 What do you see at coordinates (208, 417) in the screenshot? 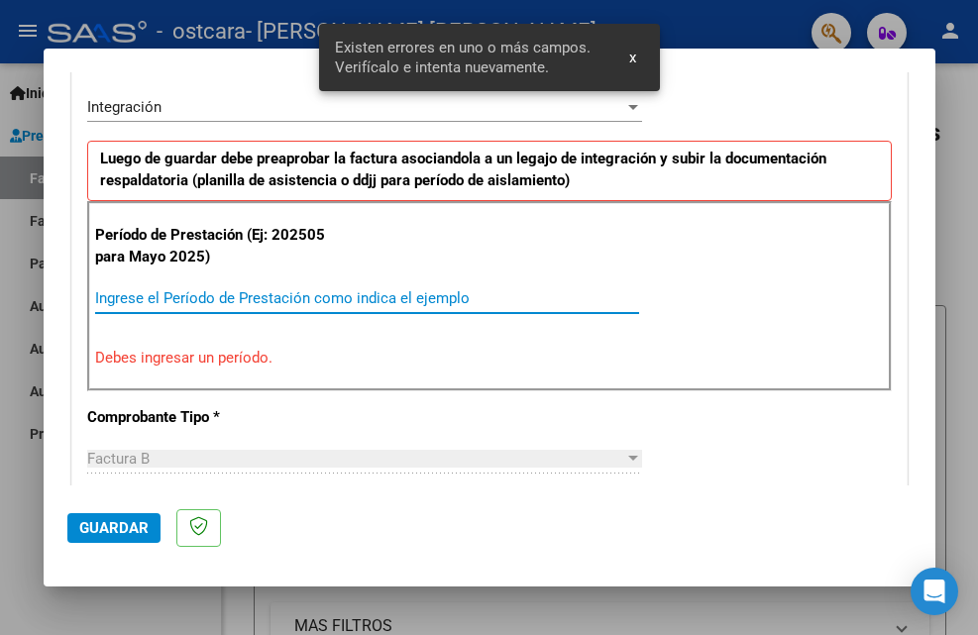
I see `p: Comprobante Tipo *` at bounding box center [208, 417].